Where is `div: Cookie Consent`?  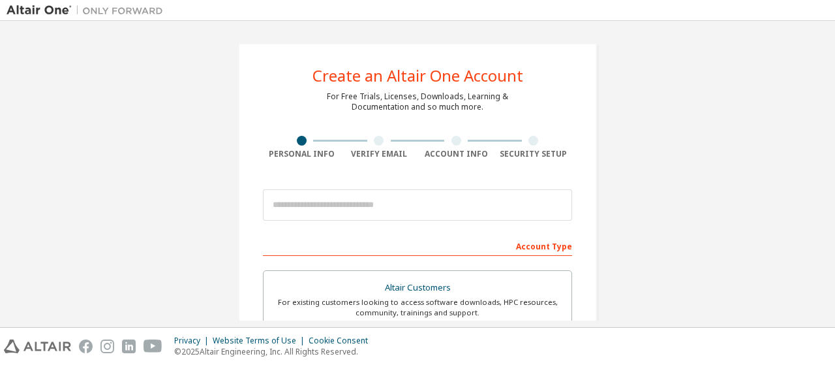 div: Cookie Consent is located at coordinates (342, 340).